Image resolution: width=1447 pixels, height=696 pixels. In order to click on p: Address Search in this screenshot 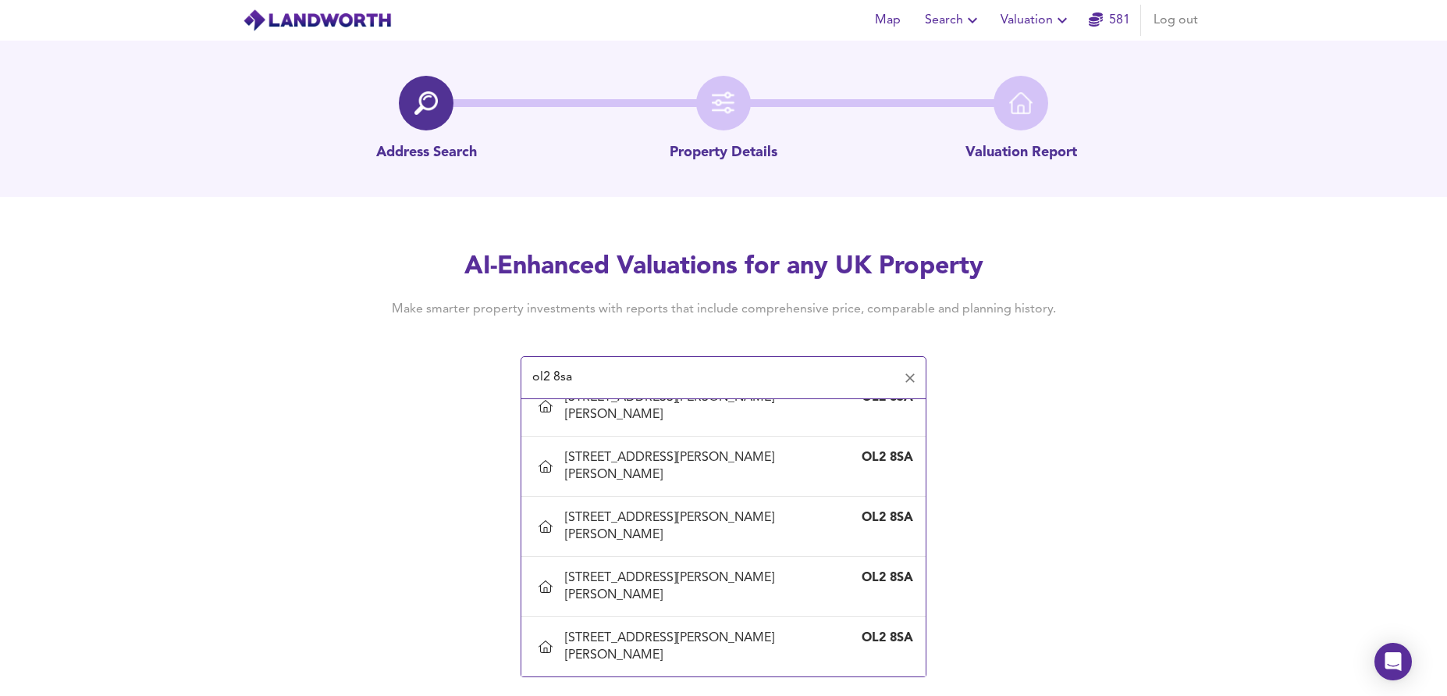, I will do `click(426, 153)`.